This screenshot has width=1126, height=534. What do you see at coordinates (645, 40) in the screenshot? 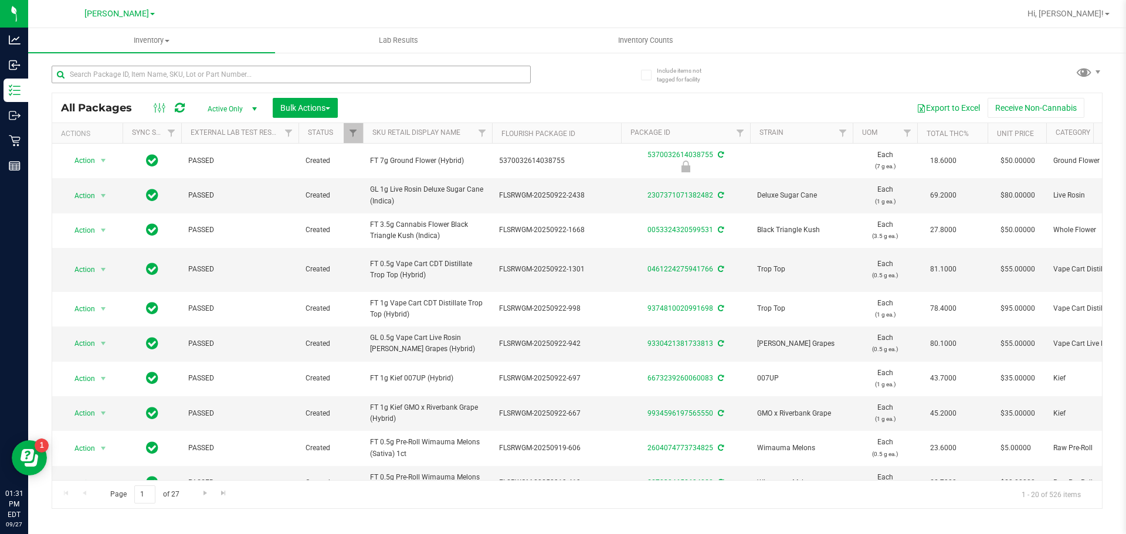
I see `span: Inventory Counts` at bounding box center [645, 40].